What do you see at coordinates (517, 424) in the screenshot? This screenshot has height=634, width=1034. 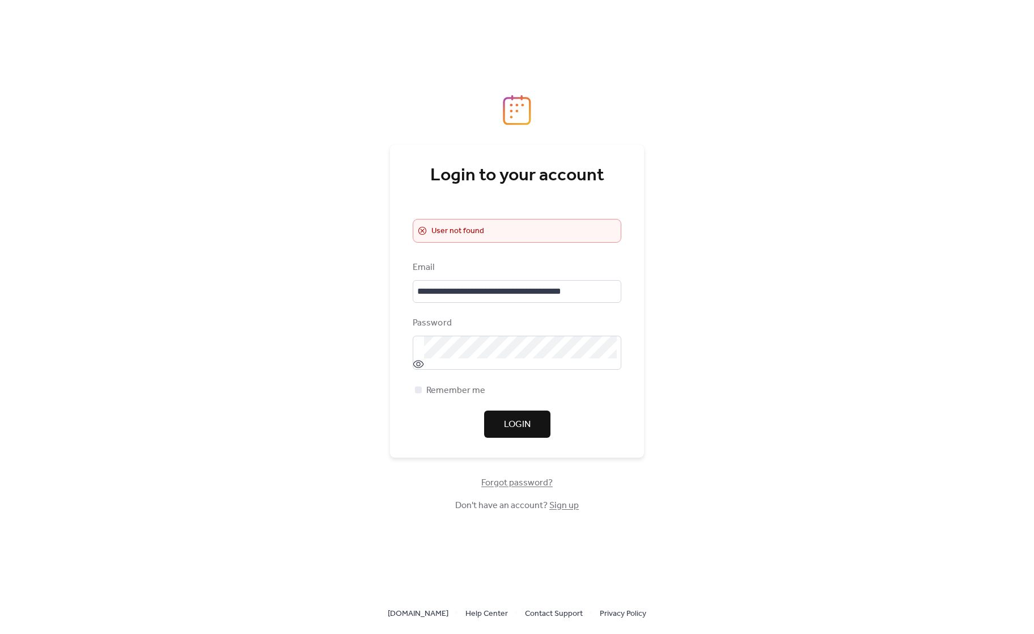 I see `button: Login` at bounding box center [517, 424].